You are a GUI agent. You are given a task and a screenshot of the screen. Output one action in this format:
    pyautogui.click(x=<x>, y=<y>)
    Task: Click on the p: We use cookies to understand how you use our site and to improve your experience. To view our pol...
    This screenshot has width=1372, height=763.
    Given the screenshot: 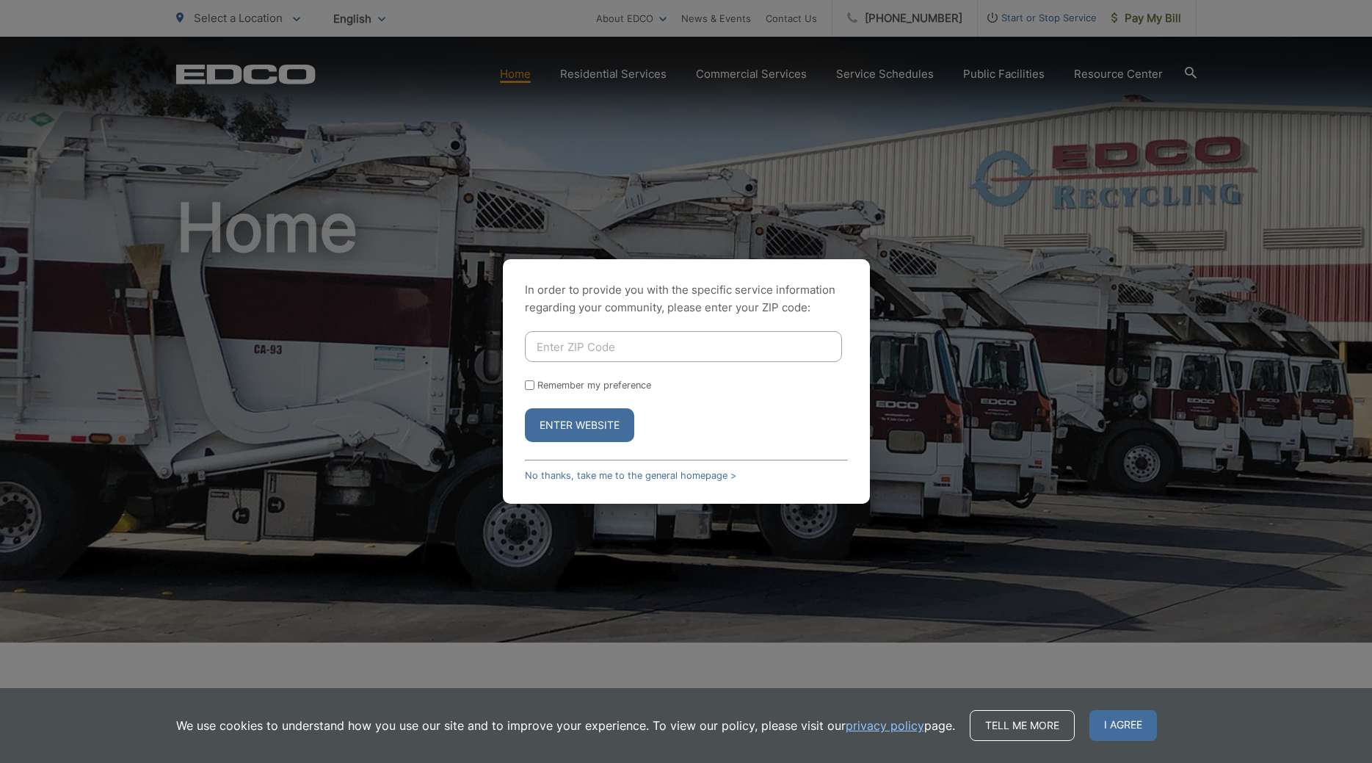 What is the action you would take?
    pyautogui.click(x=565, y=725)
    